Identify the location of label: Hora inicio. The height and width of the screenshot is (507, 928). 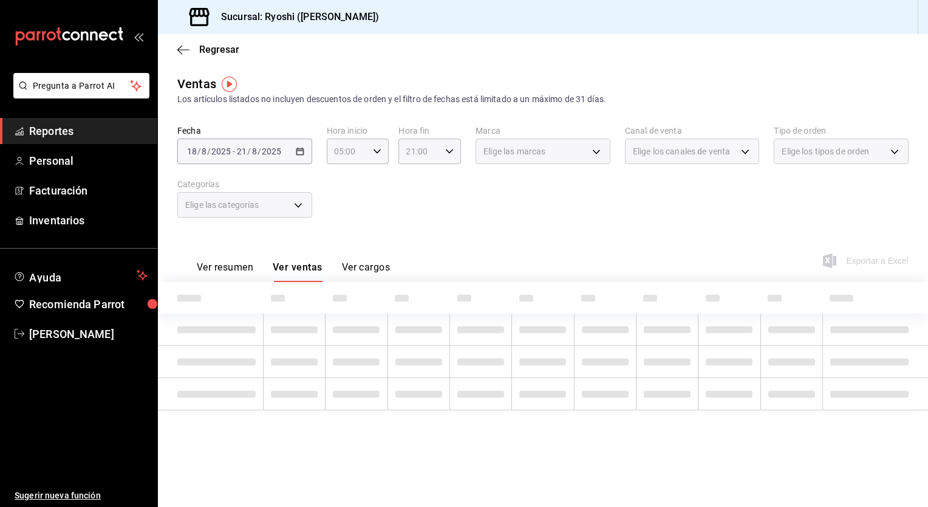
(358, 131).